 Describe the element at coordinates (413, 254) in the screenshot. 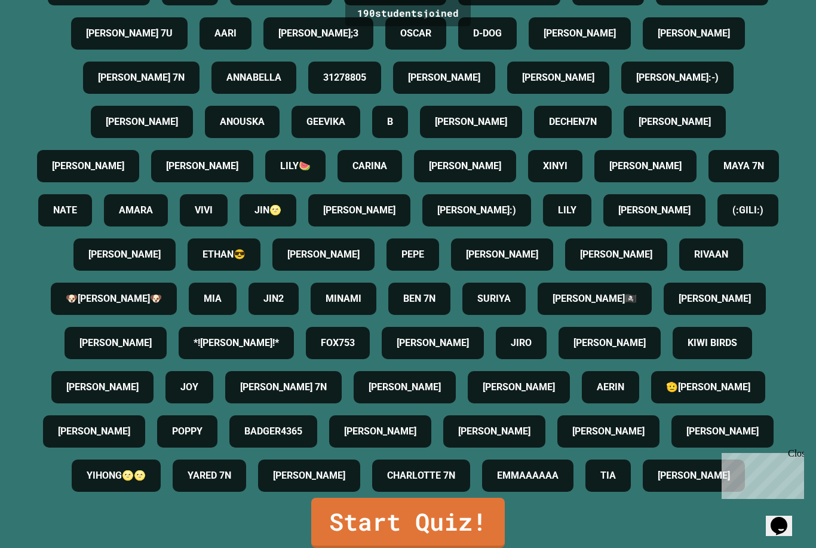

I see `h4: PEPE` at that location.